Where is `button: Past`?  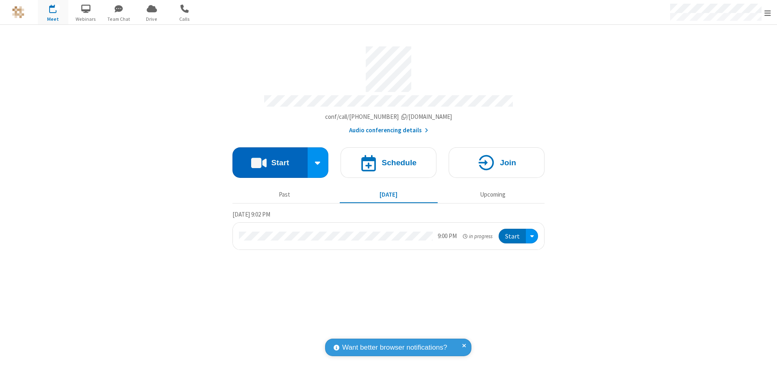
button: Past is located at coordinates (285, 194).